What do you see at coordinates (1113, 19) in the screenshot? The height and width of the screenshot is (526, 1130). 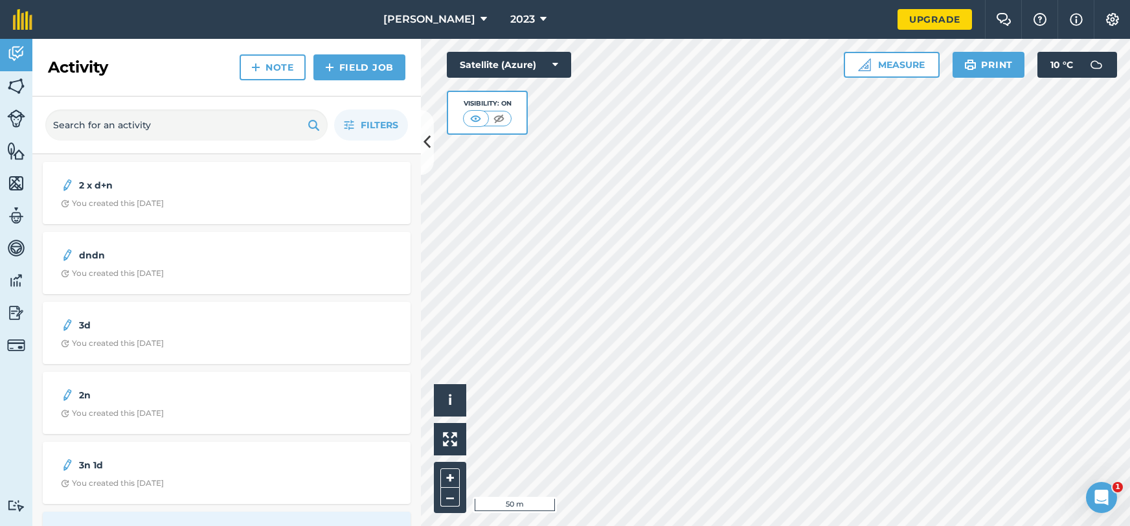 I see `img: A cog icon` at bounding box center [1113, 19].